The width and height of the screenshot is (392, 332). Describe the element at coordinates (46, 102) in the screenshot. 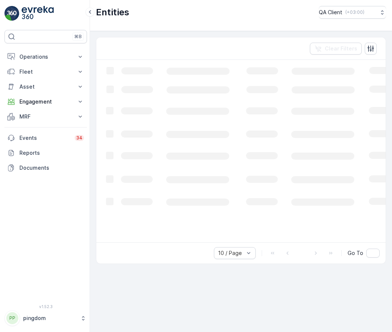

I see `button: Engagement` at that location.